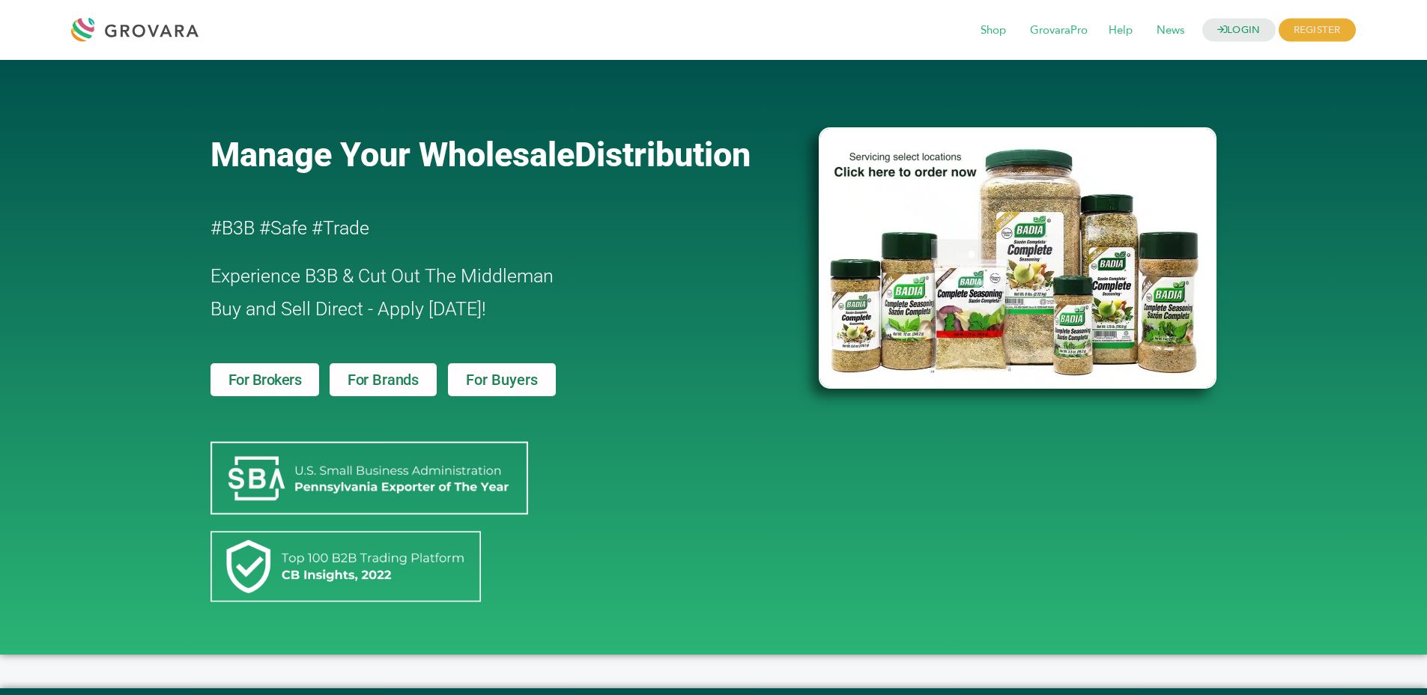 This screenshot has height=695, width=1427. Describe the element at coordinates (503, 154) in the screenshot. I see `a: Manage Your WholesaleDistribution` at that location.